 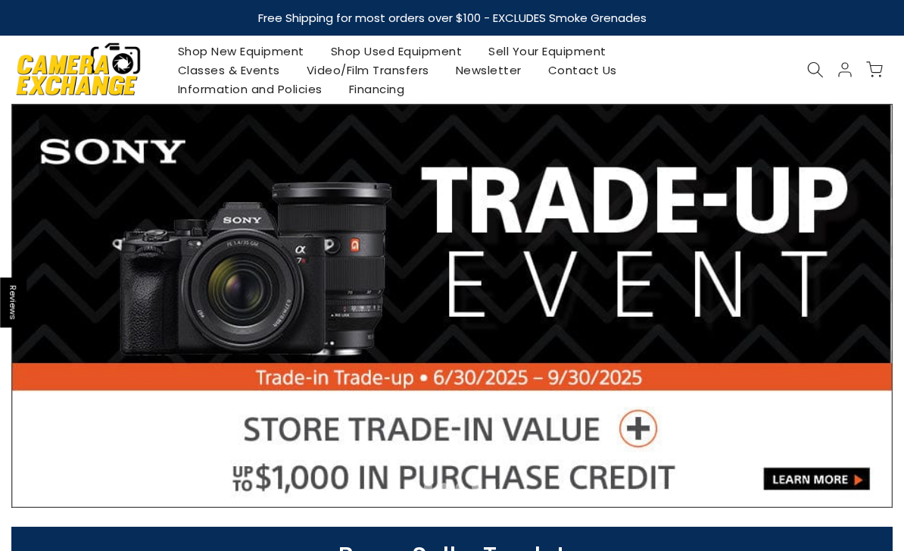 What do you see at coordinates (412, 486) in the screenshot?
I see `li: Page dot 1` at bounding box center [412, 486].